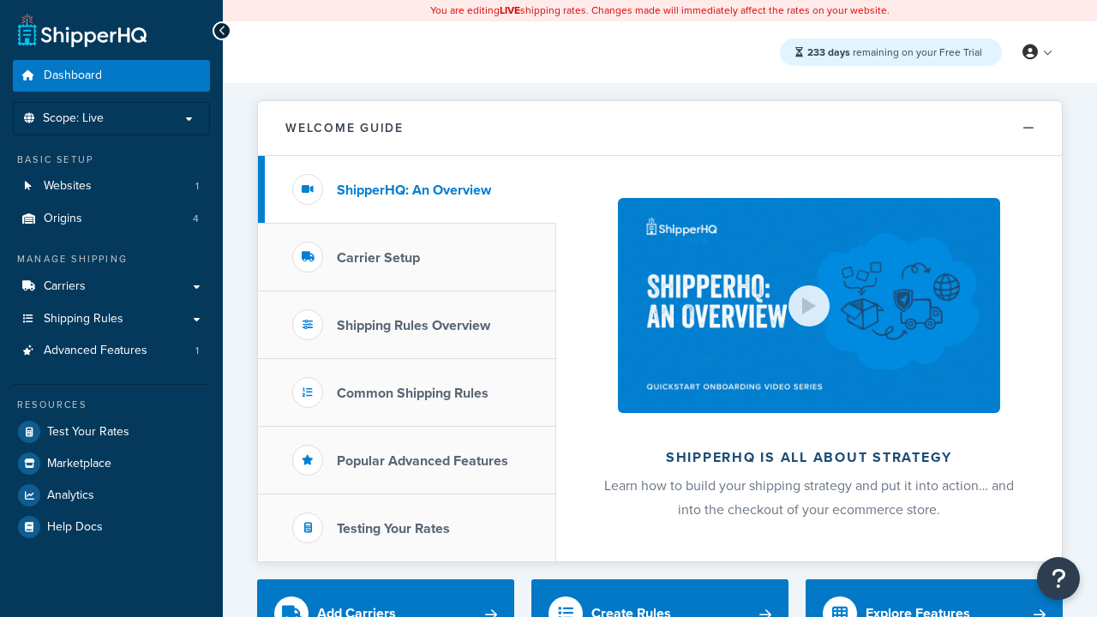 Image resolution: width=1097 pixels, height=617 pixels. Describe the element at coordinates (414, 190) in the screenshot. I see `h3: ShipperHQ: An Overview` at that location.